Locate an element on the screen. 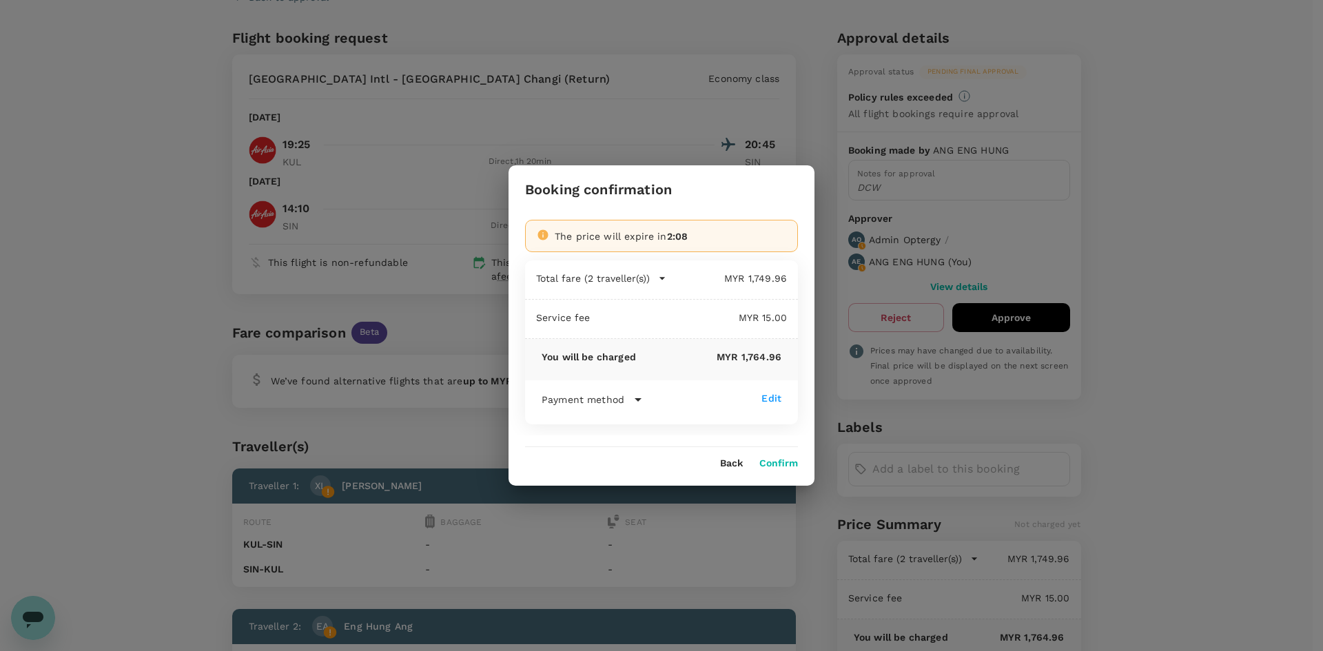 The height and width of the screenshot is (651, 1323). p: Service fee is located at coordinates (563, 318).